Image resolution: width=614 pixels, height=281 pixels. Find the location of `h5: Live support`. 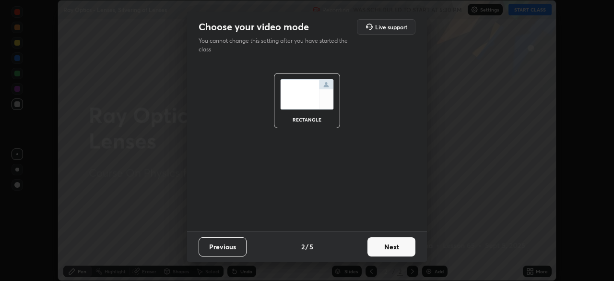

h5: Live support is located at coordinates (391, 27).